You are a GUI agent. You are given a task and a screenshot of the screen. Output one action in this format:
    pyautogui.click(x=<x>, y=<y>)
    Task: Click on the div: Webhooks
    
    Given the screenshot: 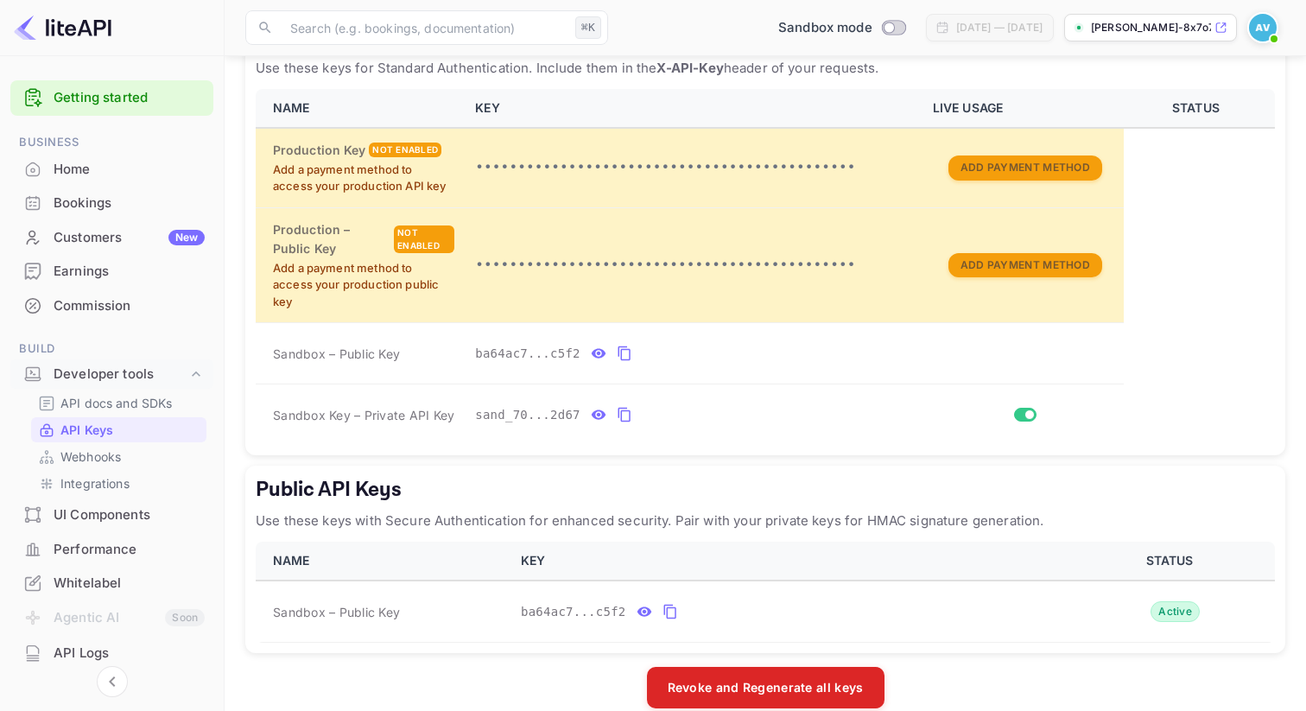 What is the action you would take?
    pyautogui.click(x=118, y=456)
    